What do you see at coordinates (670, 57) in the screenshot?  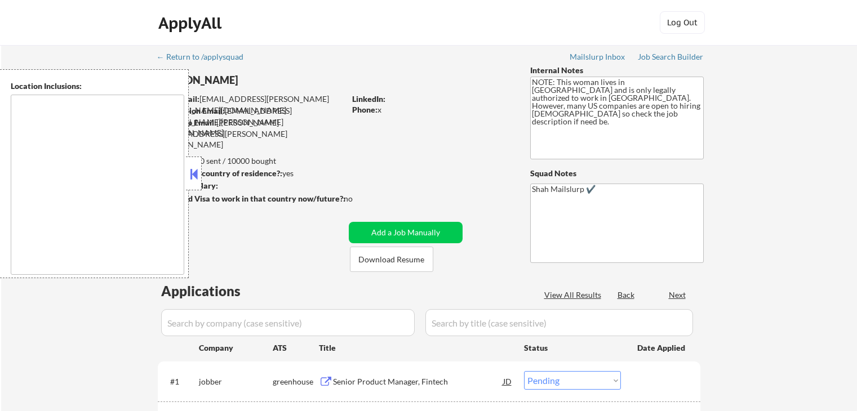 I see `div: Job Search Builder` at bounding box center [670, 57].